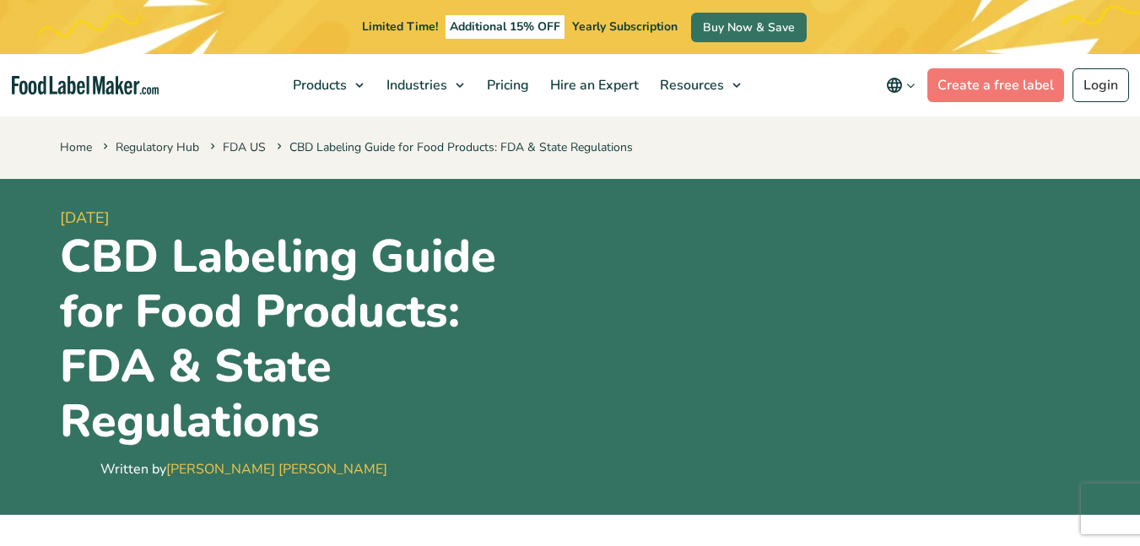 This screenshot has width=1140, height=546. I want to click on a: Buy Now & Save, so click(748, 27).